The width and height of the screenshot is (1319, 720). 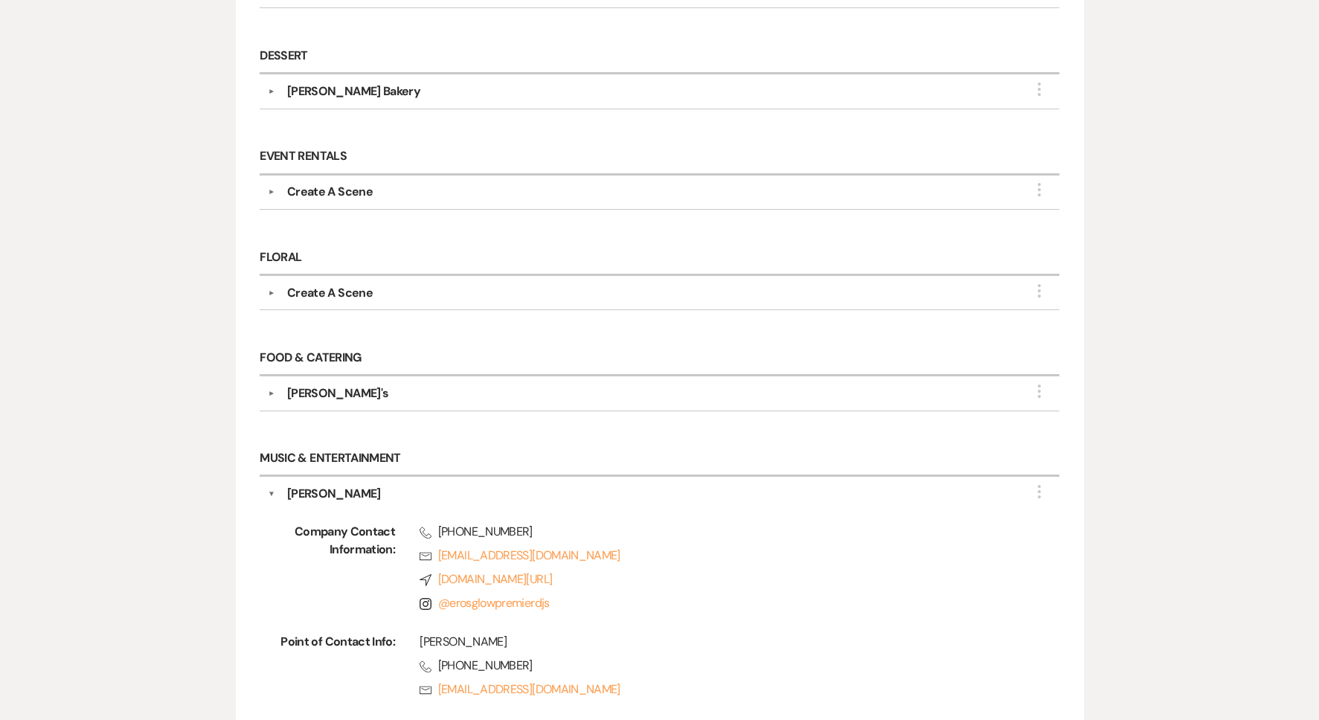 What do you see at coordinates (336, 669) in the screenshot?
I see `span: Point of Contact Info:` at bounding box center [336, 669].